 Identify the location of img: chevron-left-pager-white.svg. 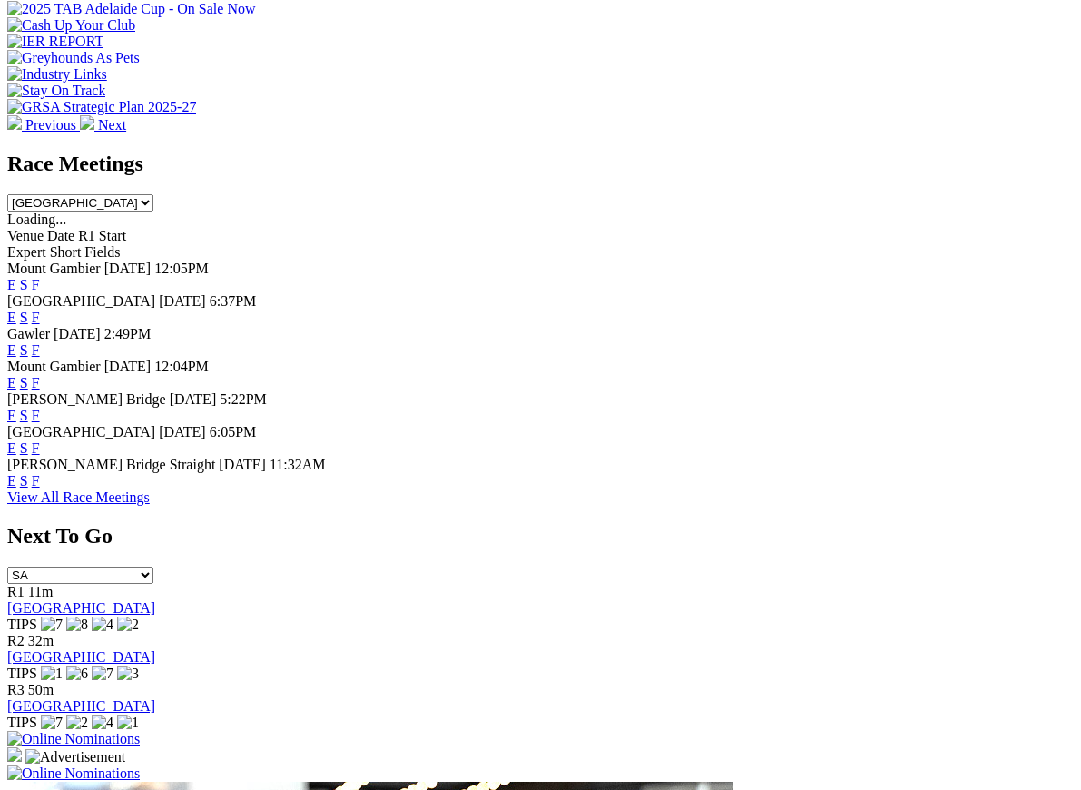
(15, 123).